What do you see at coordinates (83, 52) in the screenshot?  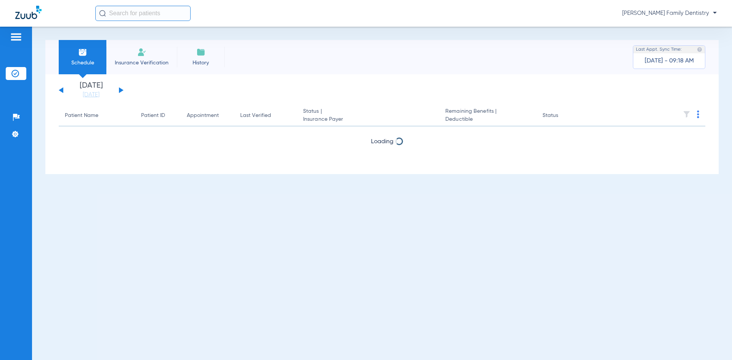 I see `img: Schedule` at bounding box center [83, 52].